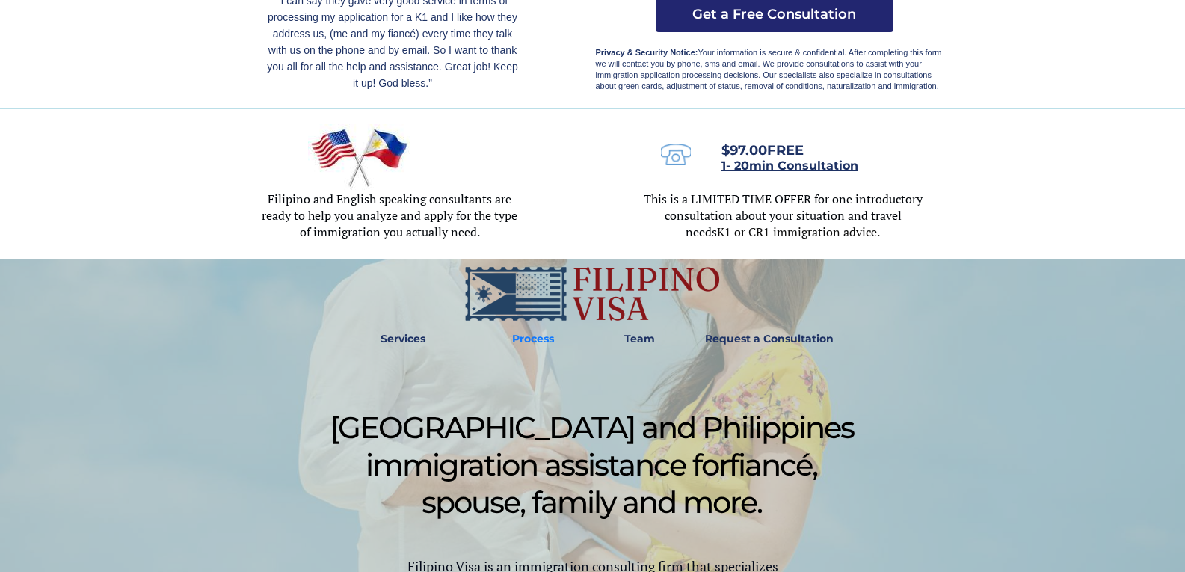 The image size is (1185, 572). What do you see at coordinates (769, 339) in the screenshot?
I see `strong: Request a Consultation` at bounding box center [769, 339].